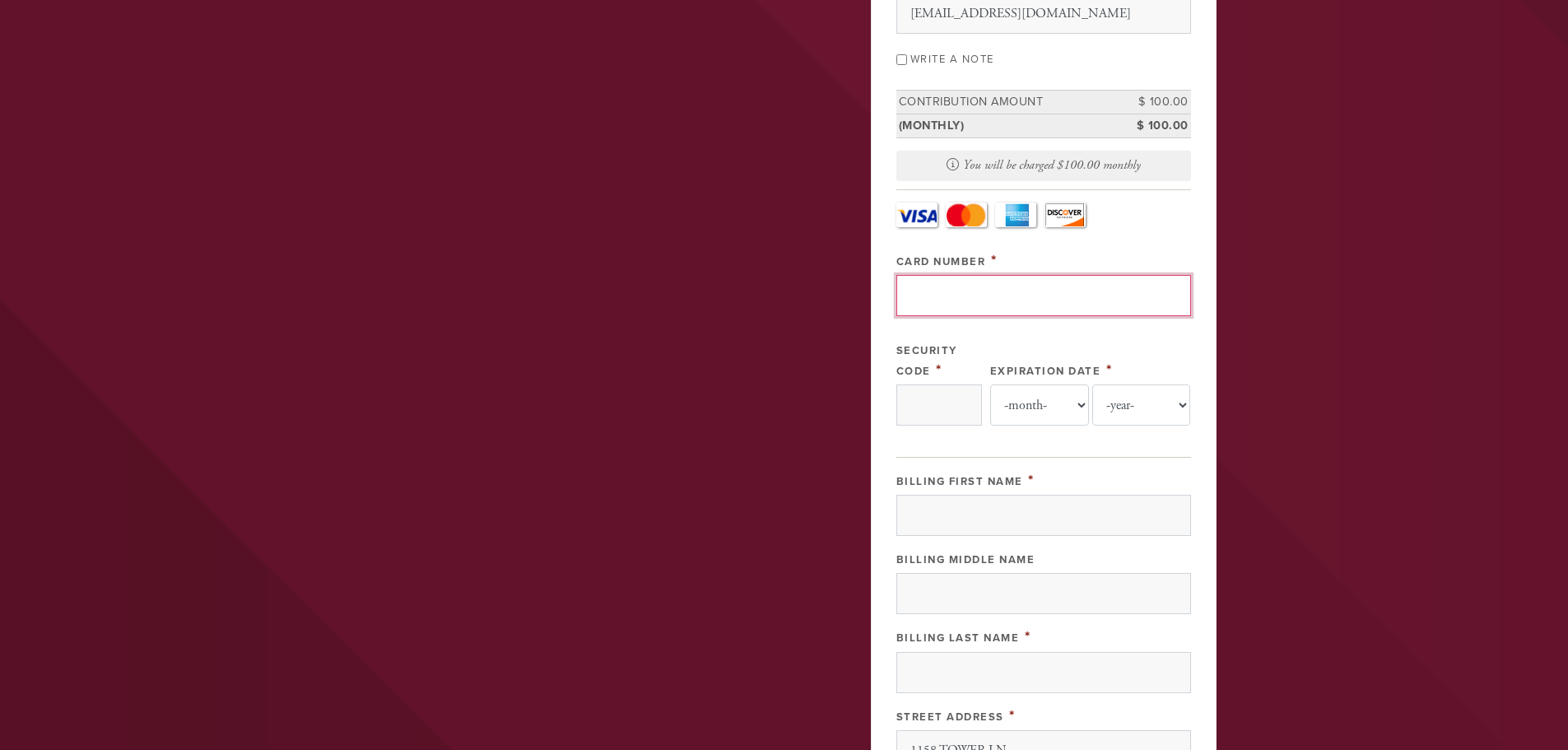  What do you see at coordinates (952, 59) in the screenshot?
I see `label: Write a note` at bounding box center [952, 59].